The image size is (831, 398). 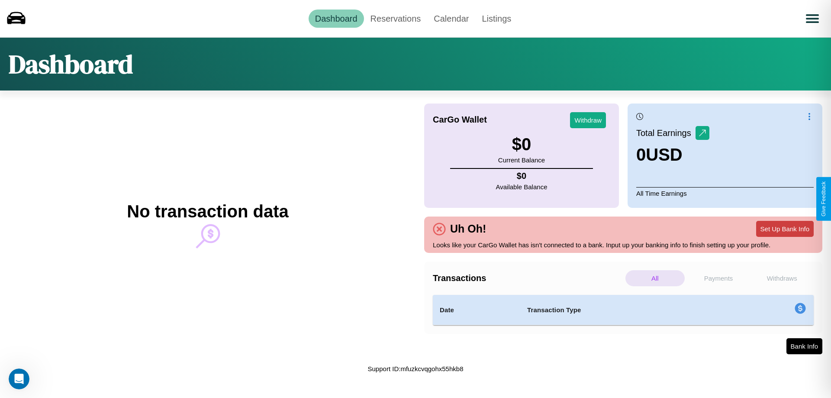 What do you see at coordinates (655, 278) in the screenshot?
I see `p: All` at bounding box center [655, 278].